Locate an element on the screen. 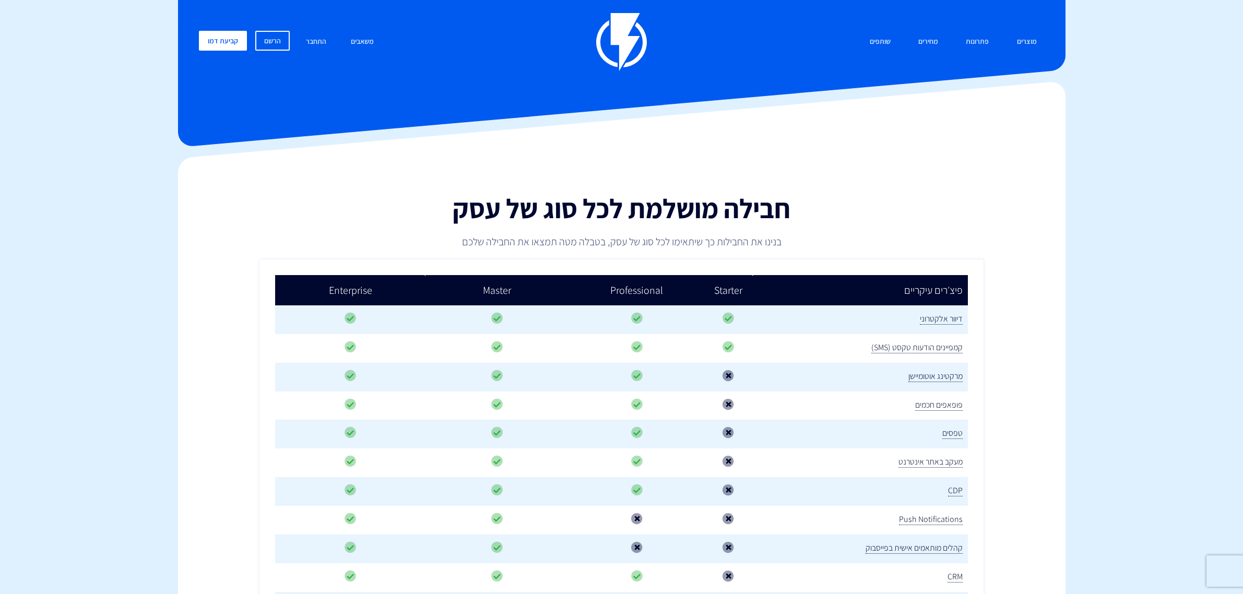  a: קביעת דמו is located at coordinates (223, 41).